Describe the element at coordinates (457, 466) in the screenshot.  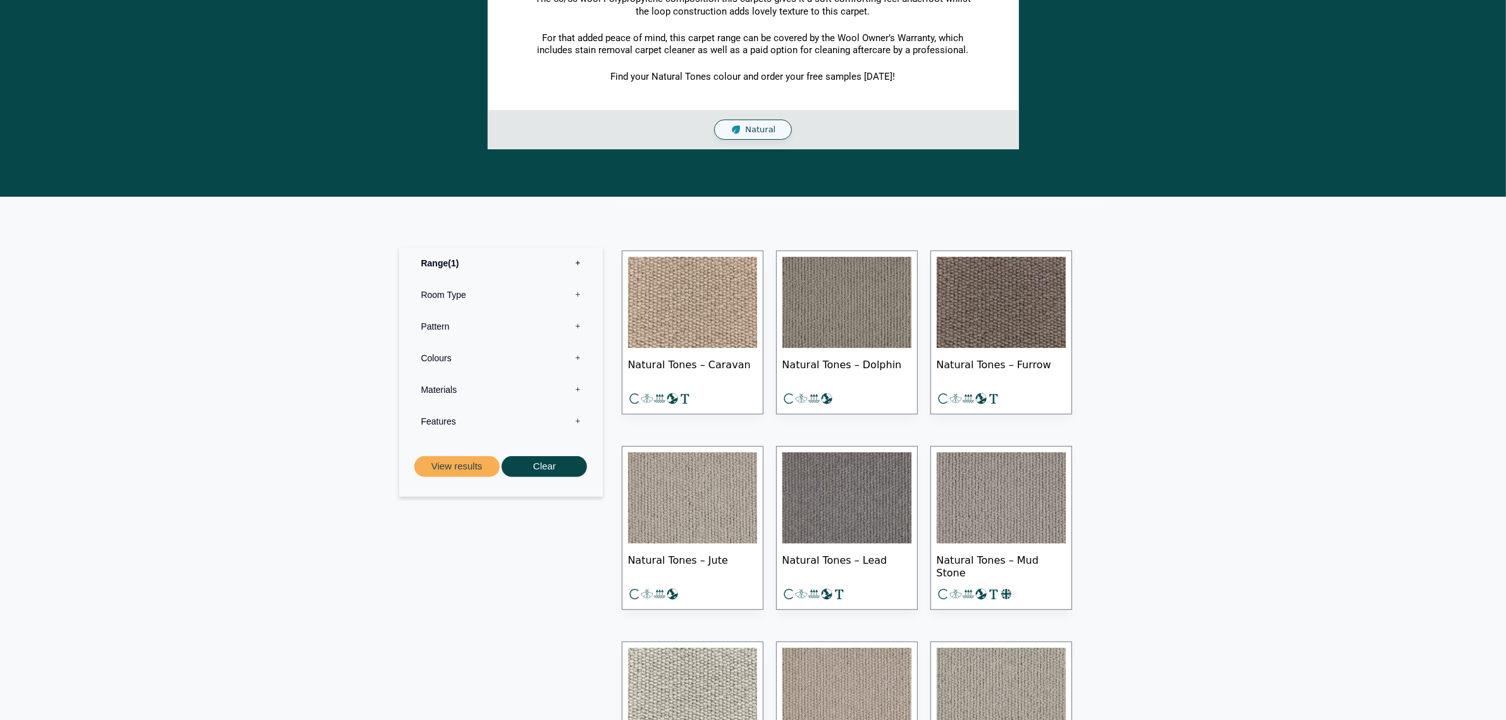
I see `button: View results` at that location.